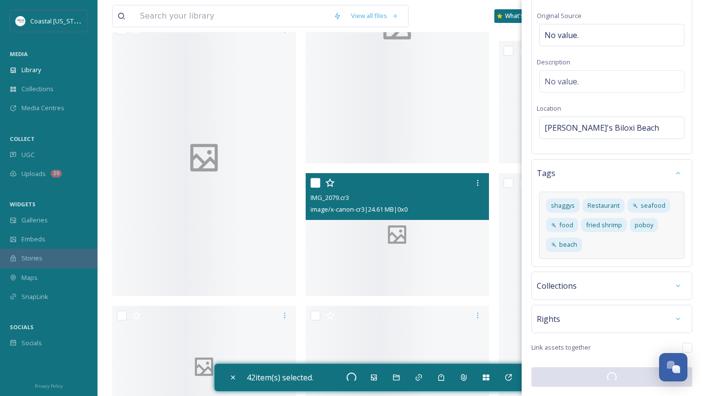 This screenshot has width=702, height=396. Describe the element at coordinates (549, 319) in the screenshot. I see `span: Rights` at that location.